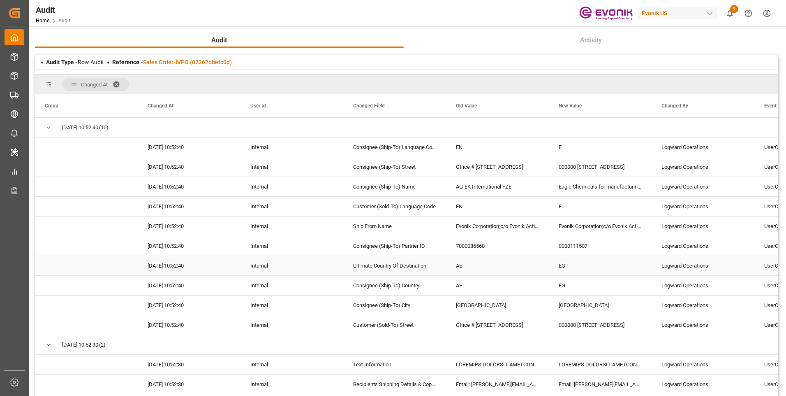 This screenshot has height=396, width=786. Describe the element at coordinates (498, 226) in the screenshot. I see `div: Evonik Corporation;c/o Evonik Active Oxygens, LLC;AO Plant - Tonawanda` at that location.